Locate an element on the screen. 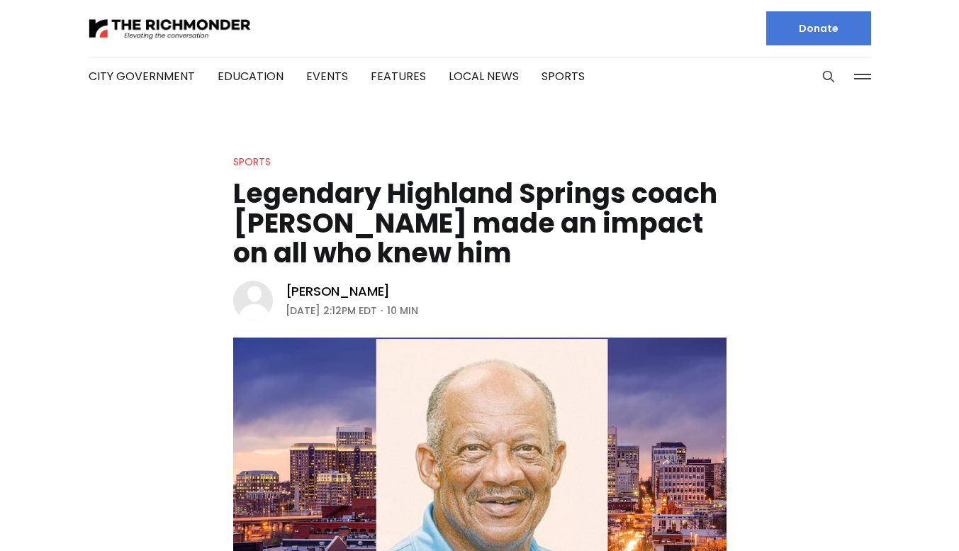 Image resolution: width=959 pixels, height=551 pixels. a: City Government is located at coordinates (142, 76).